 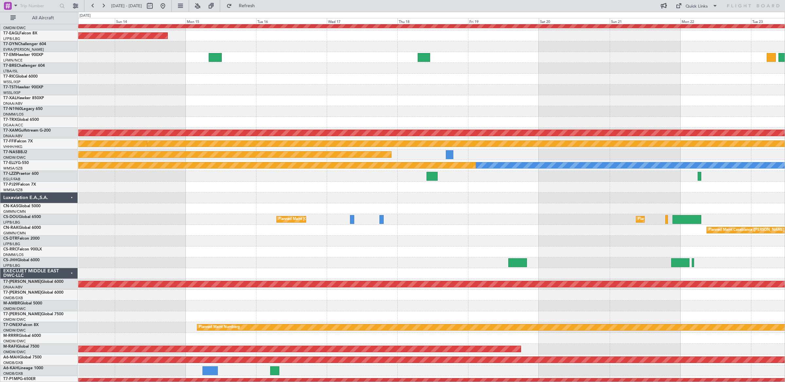 I want to click on span: T7-RIC, so click(x=9, y=77).